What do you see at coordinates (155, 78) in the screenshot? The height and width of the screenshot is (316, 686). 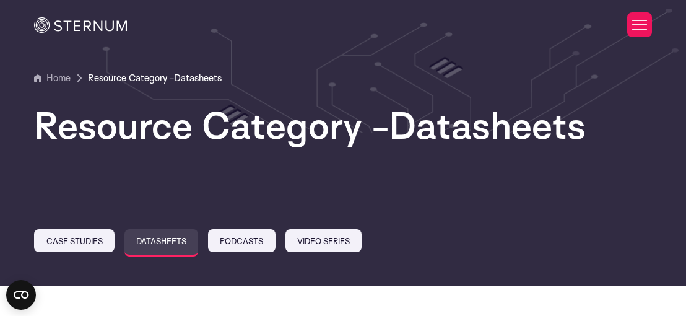 I see `a: Resource Category -Datasheets` at bounding box center [155, 78].